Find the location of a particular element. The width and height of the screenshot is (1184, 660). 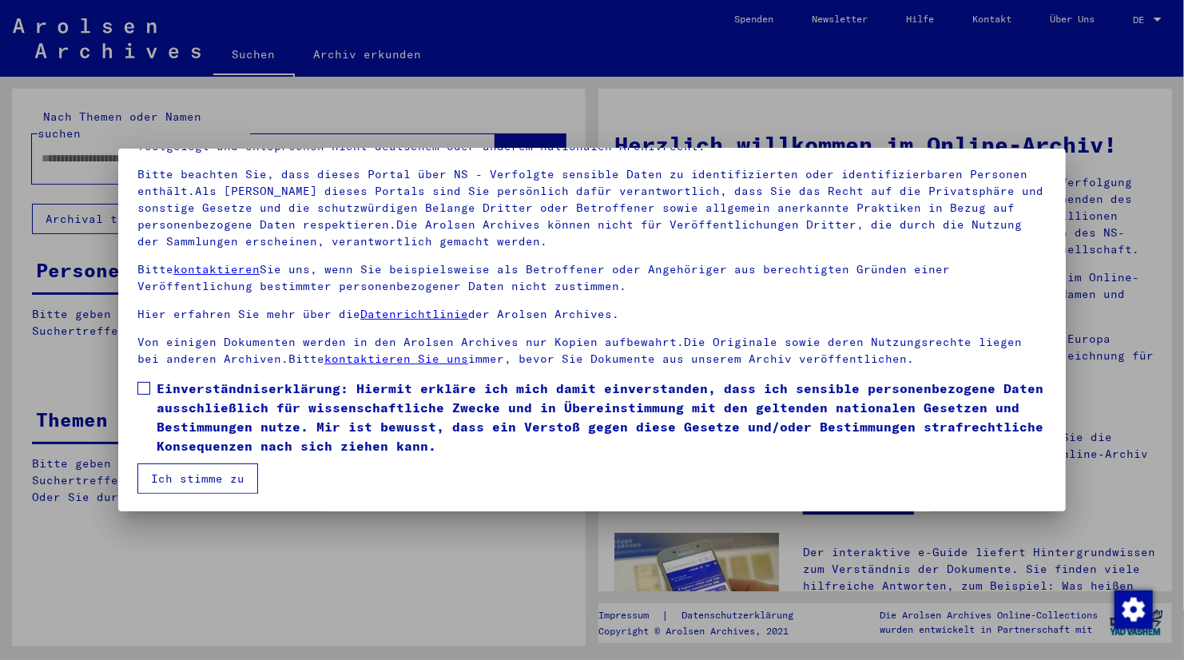

a: Datenrichtlinie is located at coordinates (414, 314).